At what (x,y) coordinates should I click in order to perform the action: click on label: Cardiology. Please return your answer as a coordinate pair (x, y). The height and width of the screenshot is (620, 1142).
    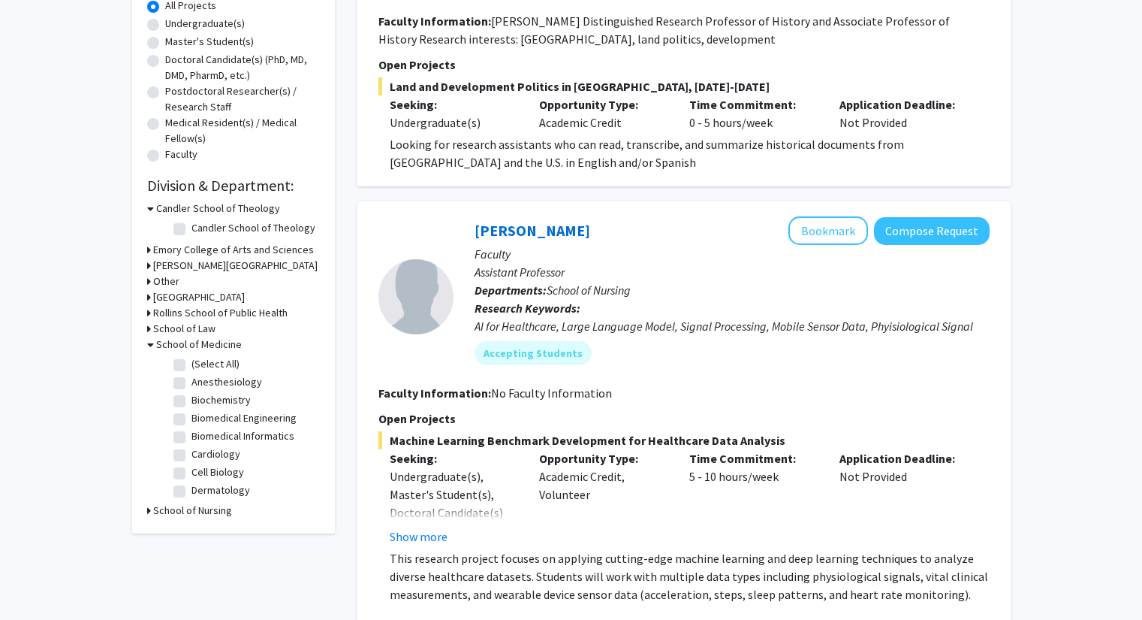
    Looking at the image, I should click on (216, 454).